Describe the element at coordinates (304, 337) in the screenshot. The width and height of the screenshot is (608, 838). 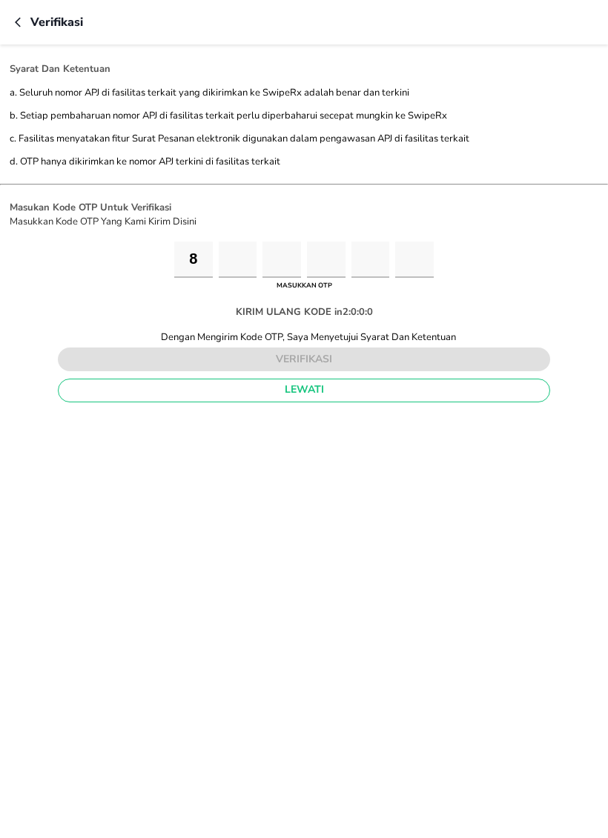
I see `div: Dengan Mengirim Kode OTP, Saya Menyetujui Syarat Dan Ketentuan` at that location.